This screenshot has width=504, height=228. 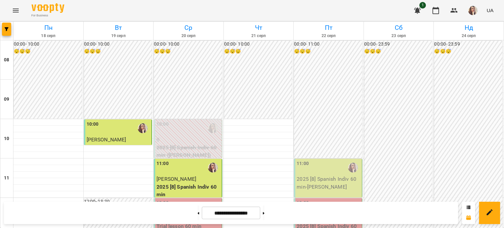 What do you see at coordinates (328, 44) in the screenshot?
I see `h6: 00:00 - 11:00` at bounding box center [328, 44].